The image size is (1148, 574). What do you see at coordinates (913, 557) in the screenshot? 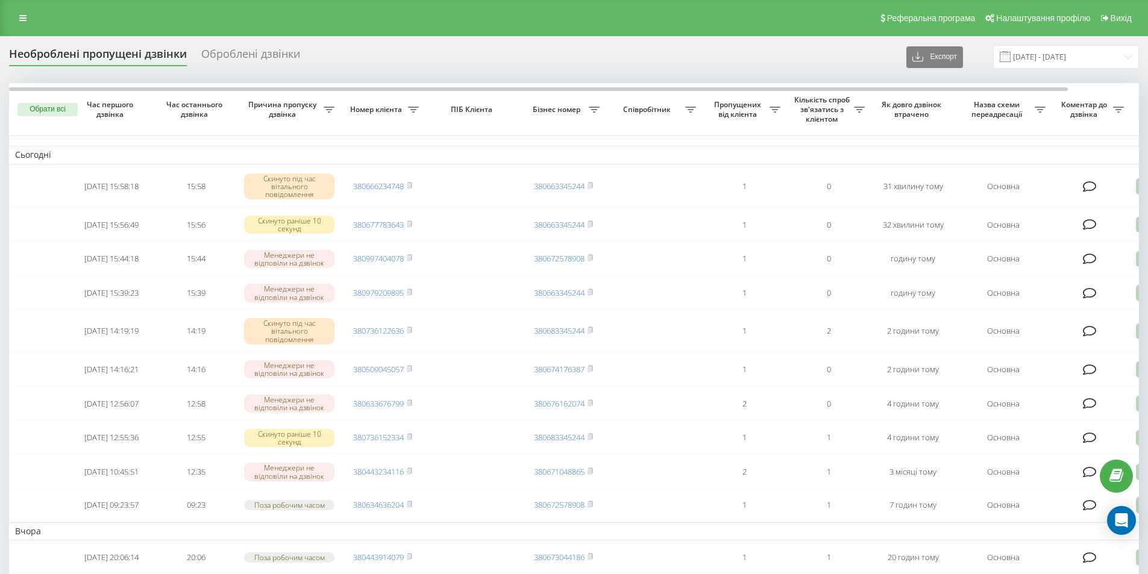
I see `td: 20 годин тому` at bounding box center [913, 557].